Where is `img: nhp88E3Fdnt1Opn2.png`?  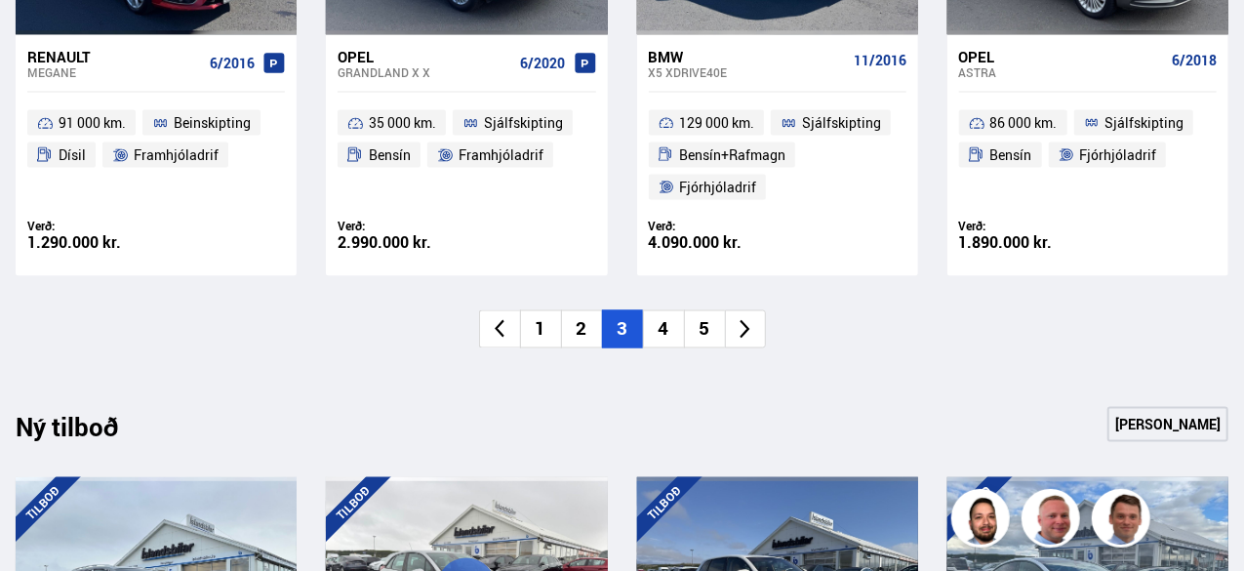 img: nhp88E3Fdnt1Opn2.png is located at coordinates (983, 521).